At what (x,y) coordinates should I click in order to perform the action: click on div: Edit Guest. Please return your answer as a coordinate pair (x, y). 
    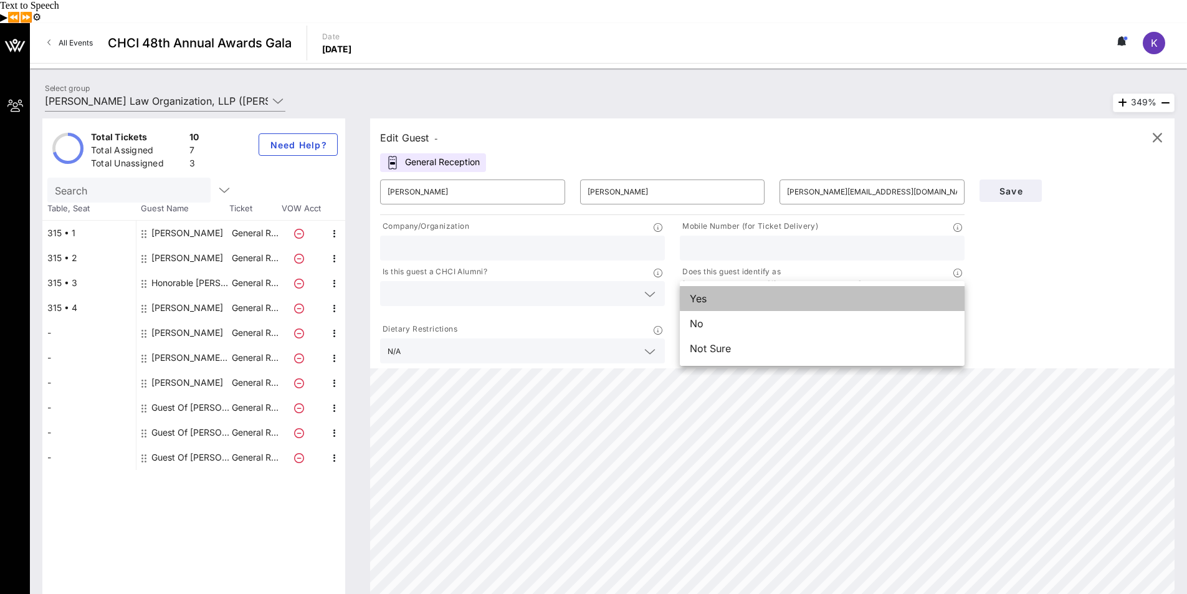
    Looking at the image, I should click on (409, 138).